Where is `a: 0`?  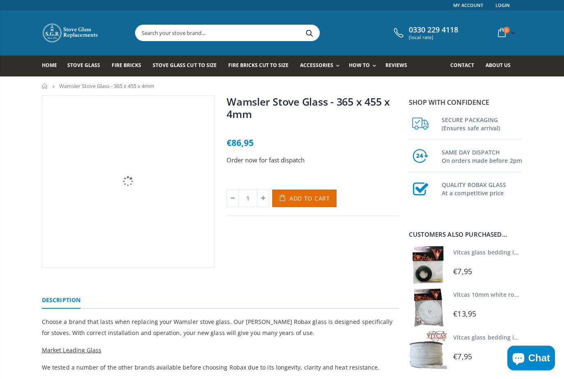 a: 0 is located at coordinates (506, 32).